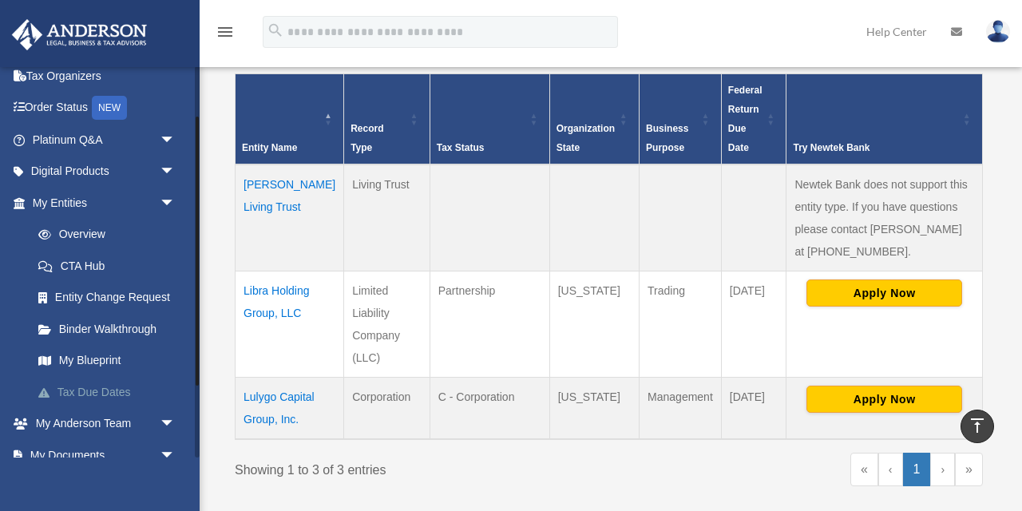 Image resolution: width=1022 pixels, height=511 pixels. I want to click on span: Try Newtek Bank, so click(875, 148).